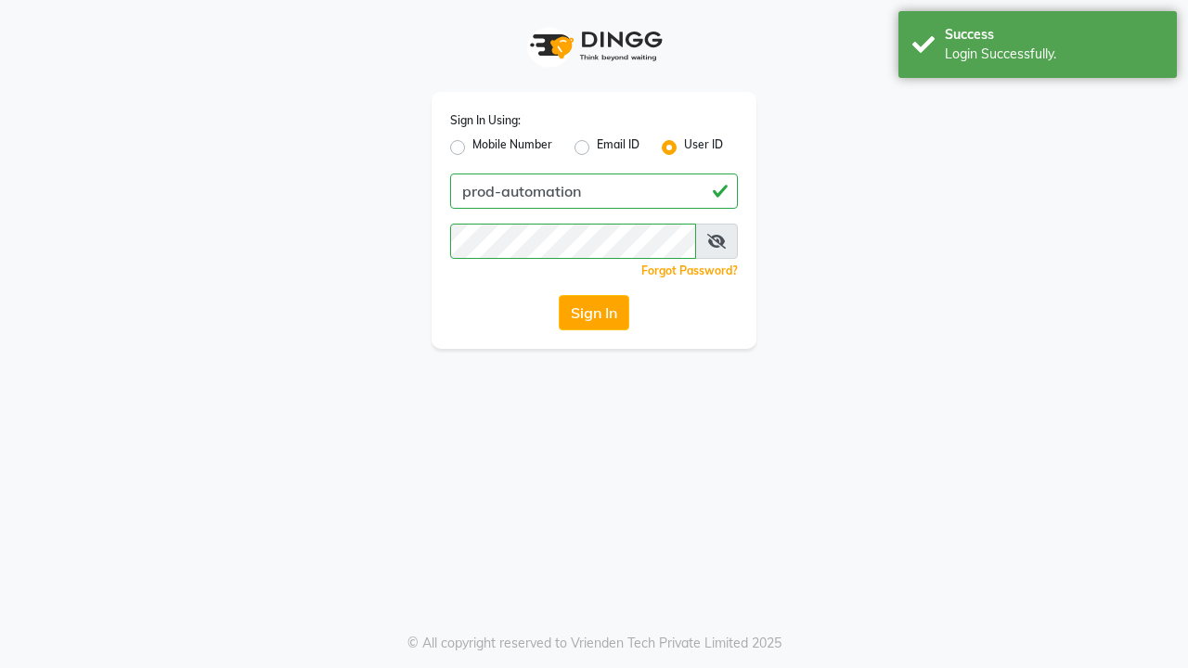 Image resolution: width=1188 pixels, height=668 pixels. I want to click on button: Sign In, so click(594, 313).